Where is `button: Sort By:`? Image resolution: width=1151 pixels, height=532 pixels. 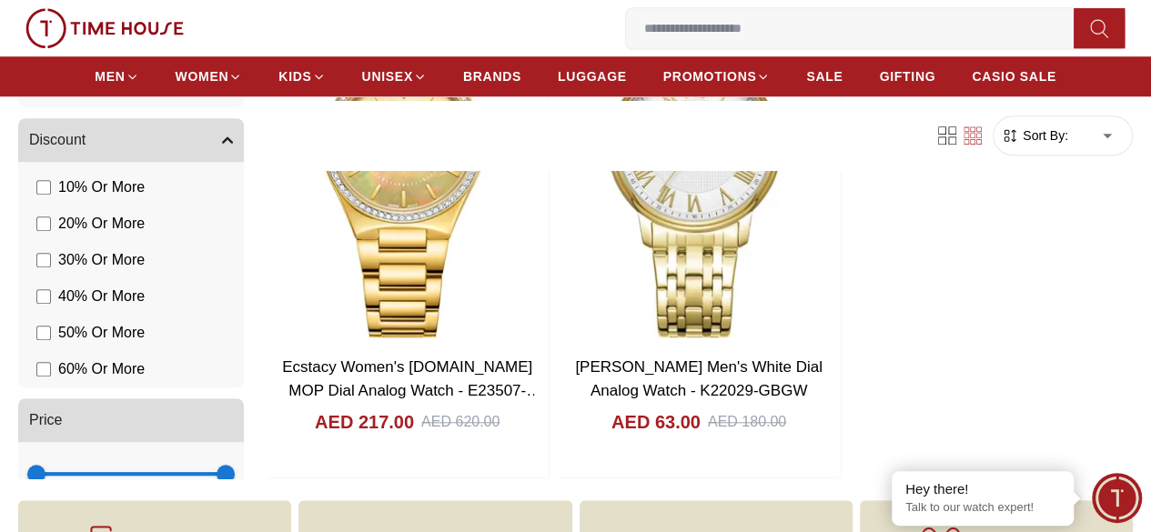 button: Sort By: is located at coordinates (1035, 136).